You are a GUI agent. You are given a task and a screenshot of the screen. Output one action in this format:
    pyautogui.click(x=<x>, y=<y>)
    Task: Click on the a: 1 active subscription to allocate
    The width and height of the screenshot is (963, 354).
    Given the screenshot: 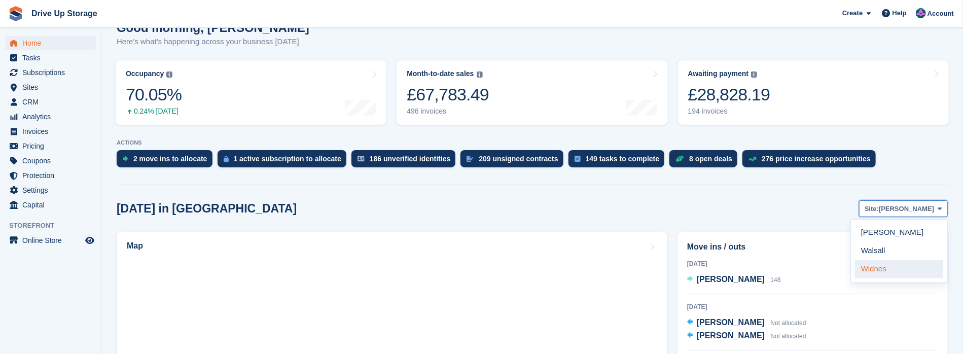 What is the action you would take?
    pyautogui.click(x=285, y=161)
    